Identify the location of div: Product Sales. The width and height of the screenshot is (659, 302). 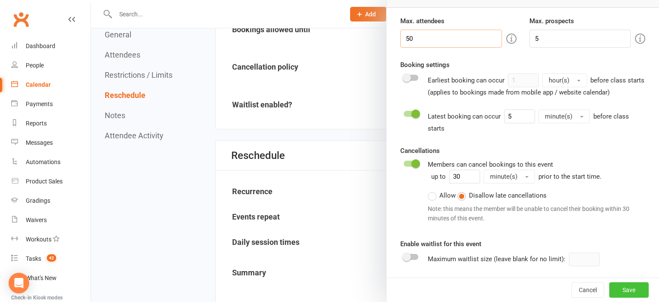
(44, 181).